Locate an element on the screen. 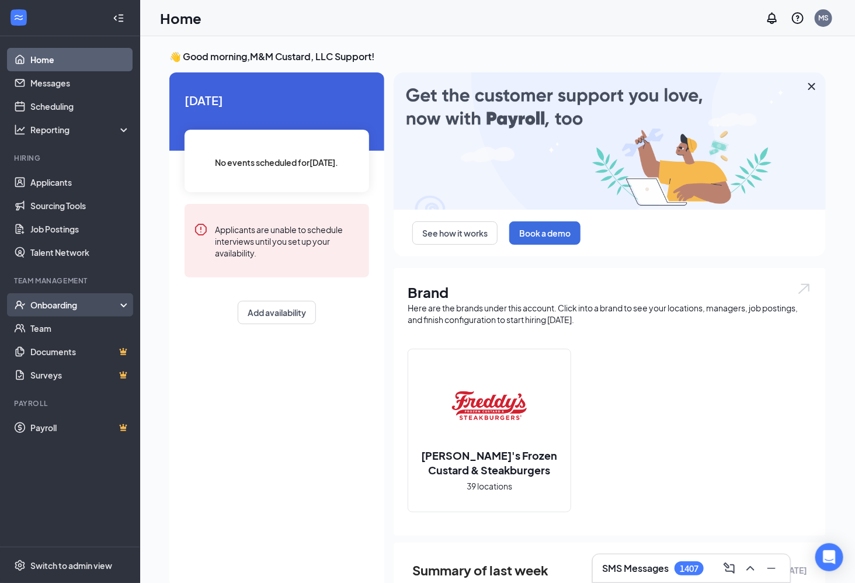  div: 1407 is located at coordinates (689, 568).